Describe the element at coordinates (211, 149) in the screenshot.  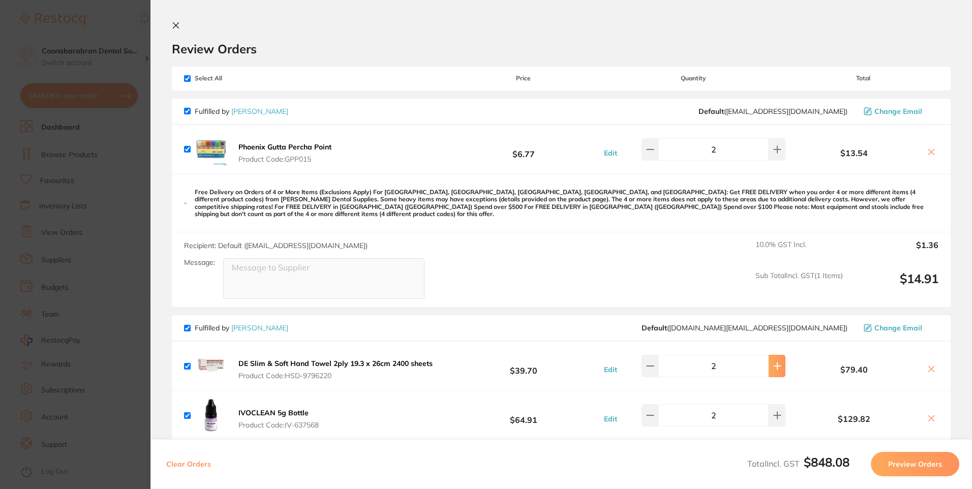
I see `img: d3VzdGpwdA` at that location.